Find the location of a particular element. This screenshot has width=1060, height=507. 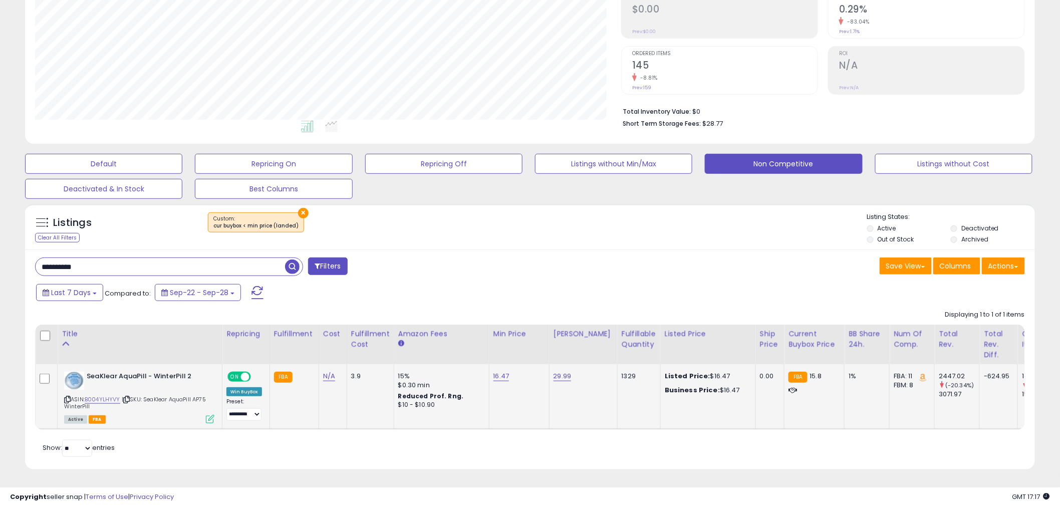

div: Ship Price is located at coordinates (770, 339).